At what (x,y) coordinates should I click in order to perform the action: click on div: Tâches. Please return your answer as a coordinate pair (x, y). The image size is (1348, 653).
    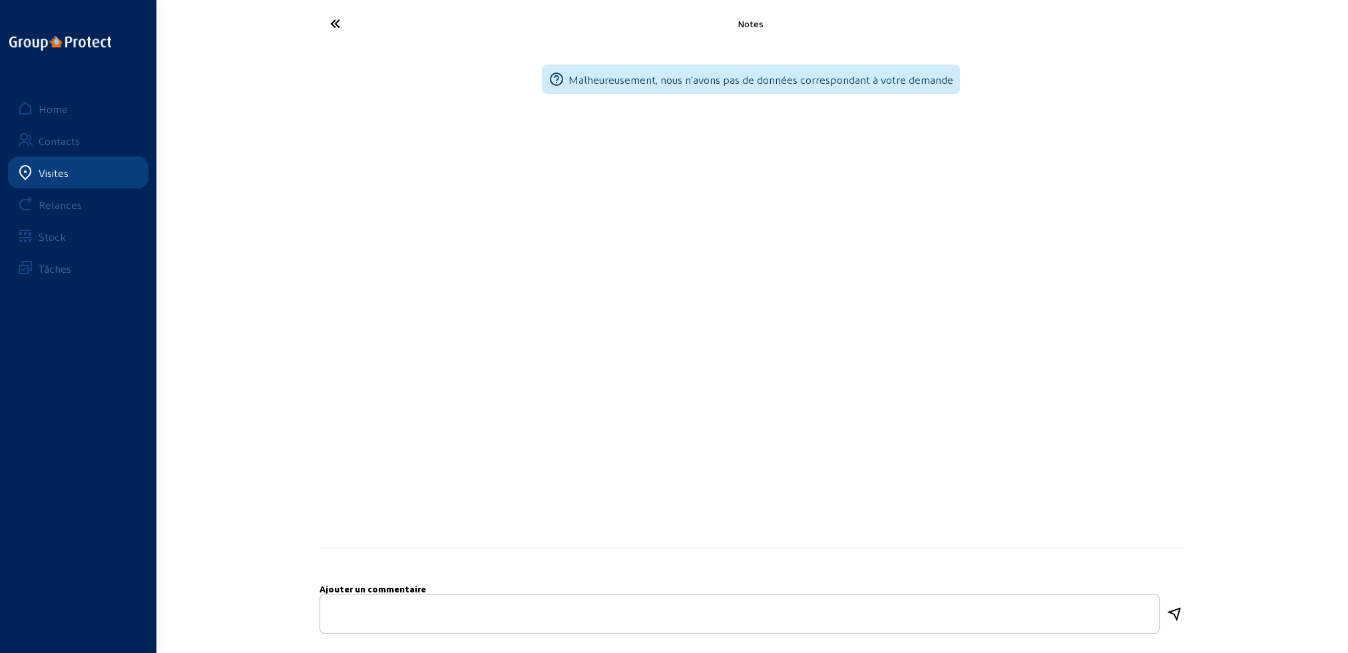
    Looking at the image, I should click on (55, 268).